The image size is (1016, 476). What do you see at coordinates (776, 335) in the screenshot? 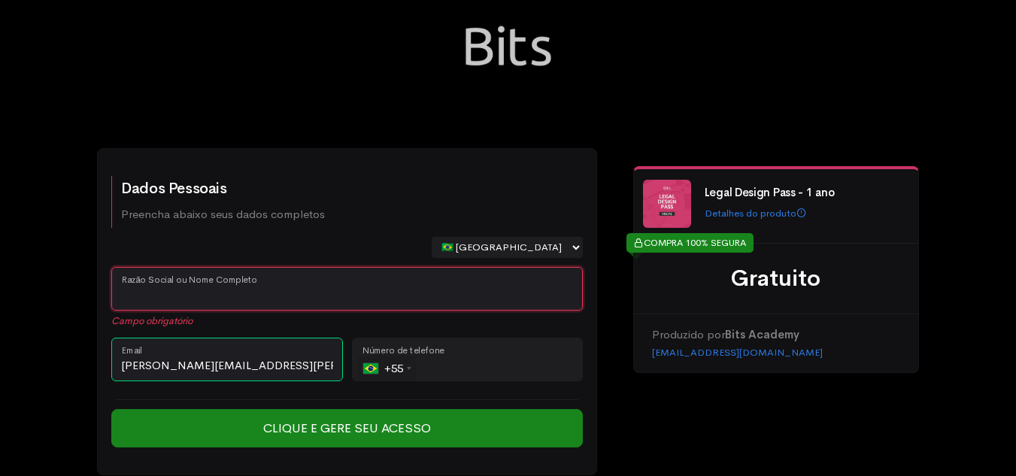
I see `p: Produzido por` at bounding box center [776, 335].